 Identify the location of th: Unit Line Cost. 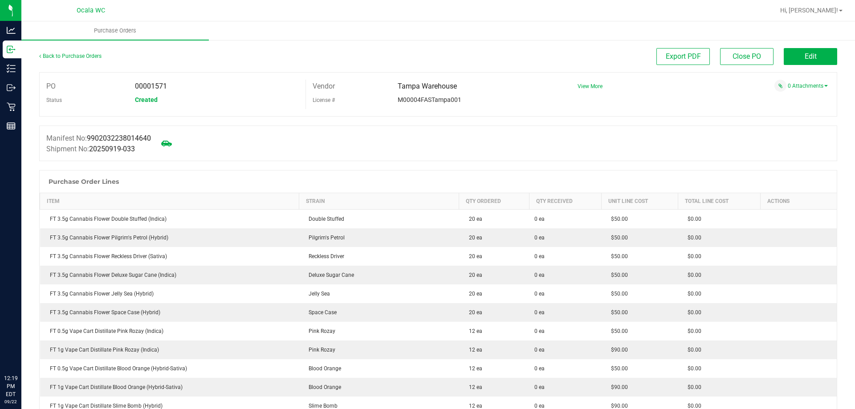
(640, 201).